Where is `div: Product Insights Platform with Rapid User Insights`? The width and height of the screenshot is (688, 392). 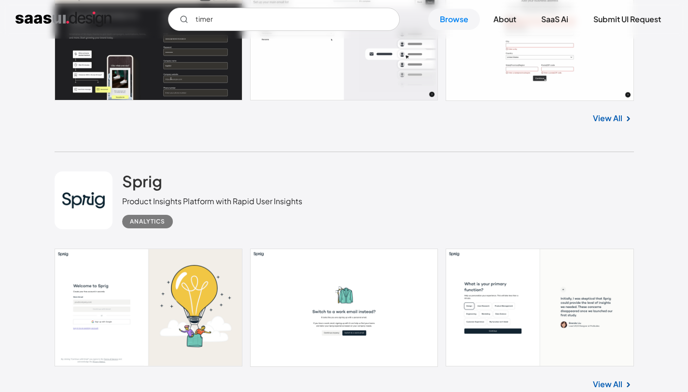
div: Product Insights Platform with Rapid User Insights is located at coordinates (212, 201).